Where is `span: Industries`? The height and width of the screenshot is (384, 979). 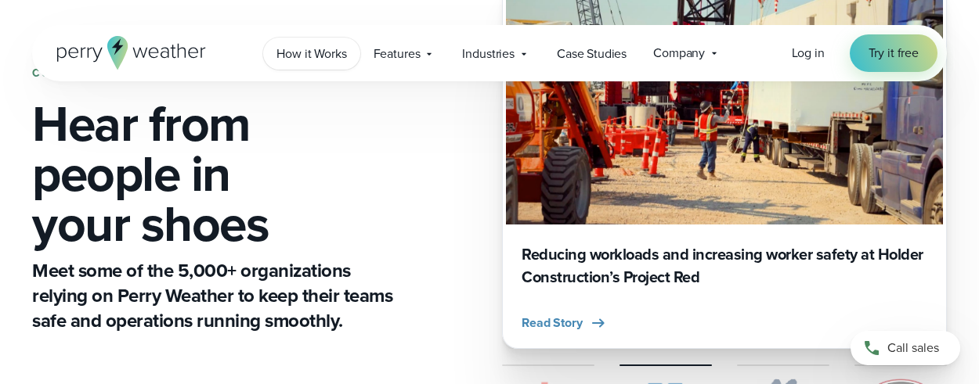 span: Industries is located at coordinates (488, 54).